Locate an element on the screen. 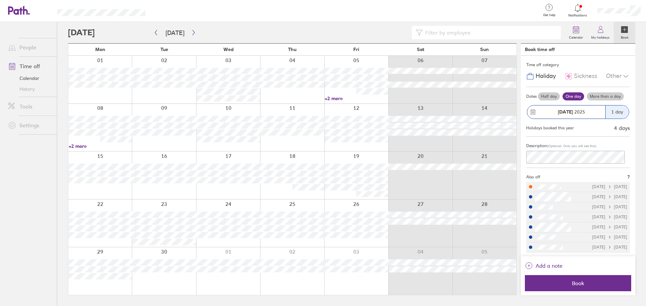  a: Book is located at coordinates (624, 33).